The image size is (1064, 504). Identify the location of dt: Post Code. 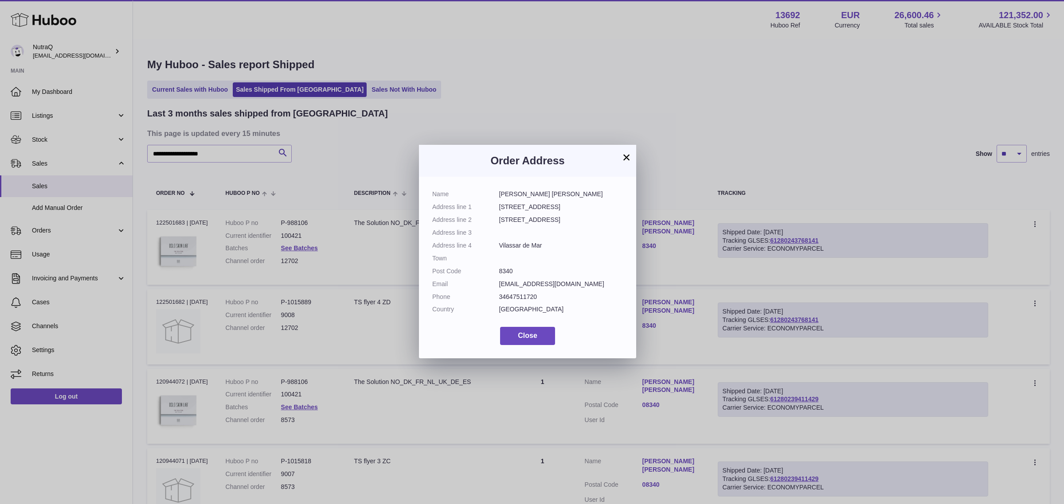
(465, 271).